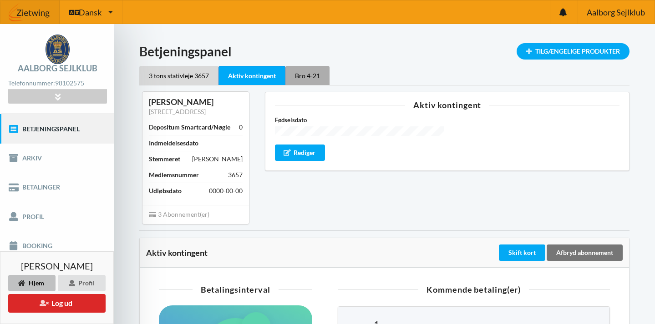 The height and width of the screenshot is (324, 655). What do you see at coordinates (307, 76) in the screenshot?
I see `div: Bro 4-21` at bounding box center [307, 76].